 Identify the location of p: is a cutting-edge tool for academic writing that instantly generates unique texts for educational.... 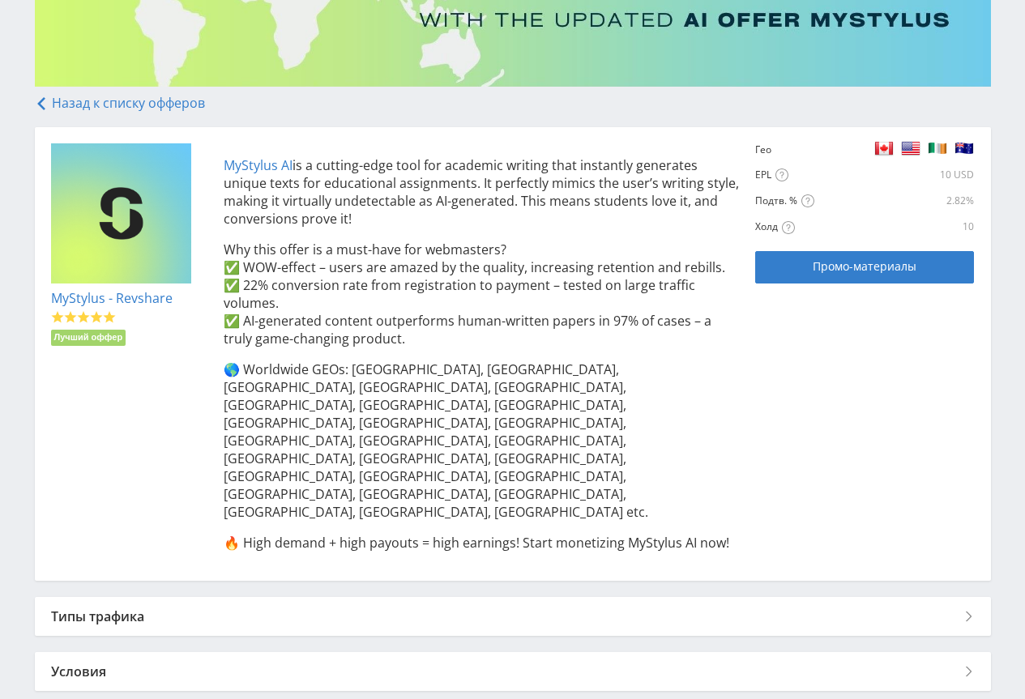
(481, 192).